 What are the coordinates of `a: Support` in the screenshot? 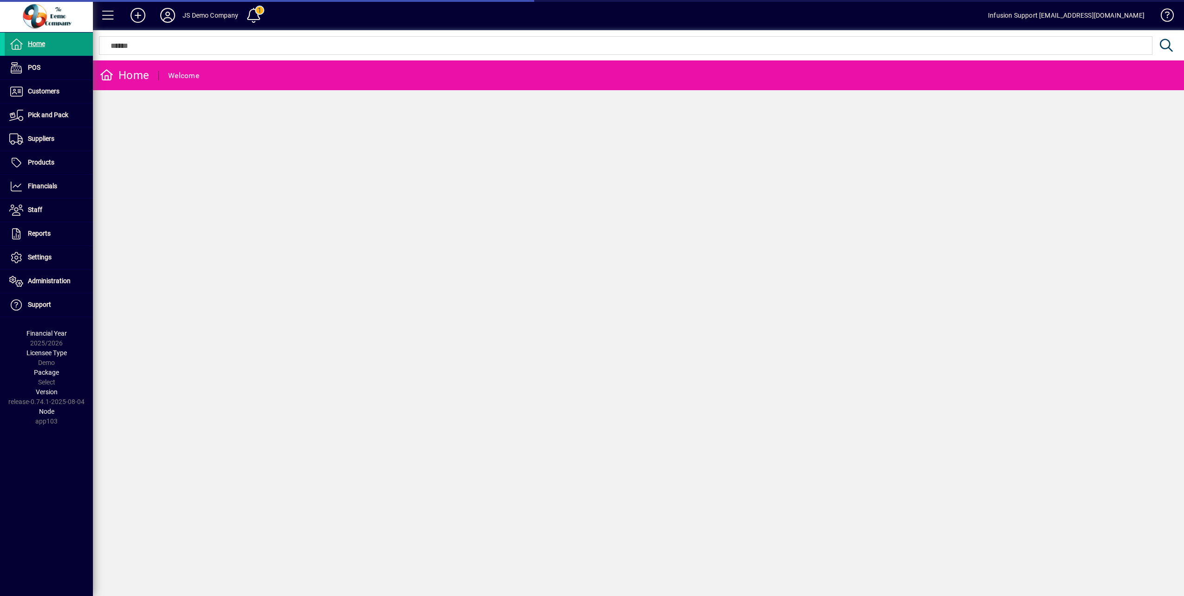 It's located at (49, 305).